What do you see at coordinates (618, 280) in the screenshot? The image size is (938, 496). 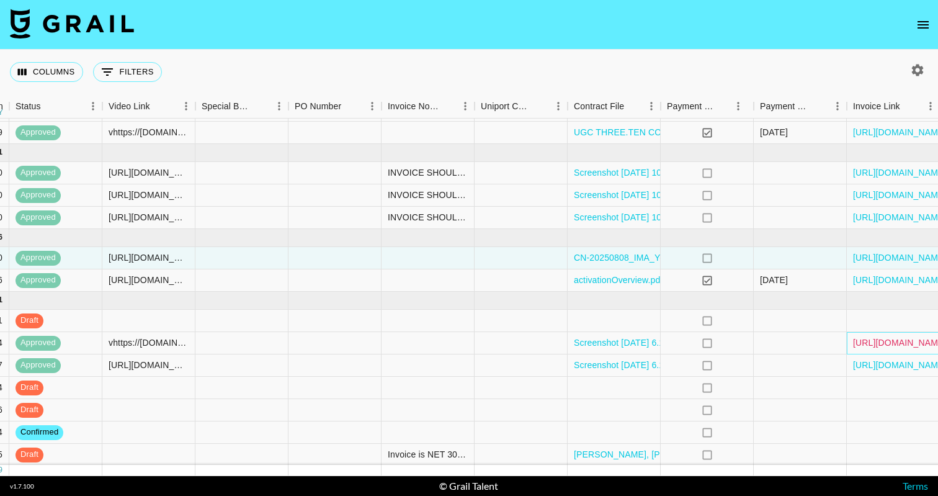 I see `a: activationOverview.pdf` at bounding box center [618, 280].